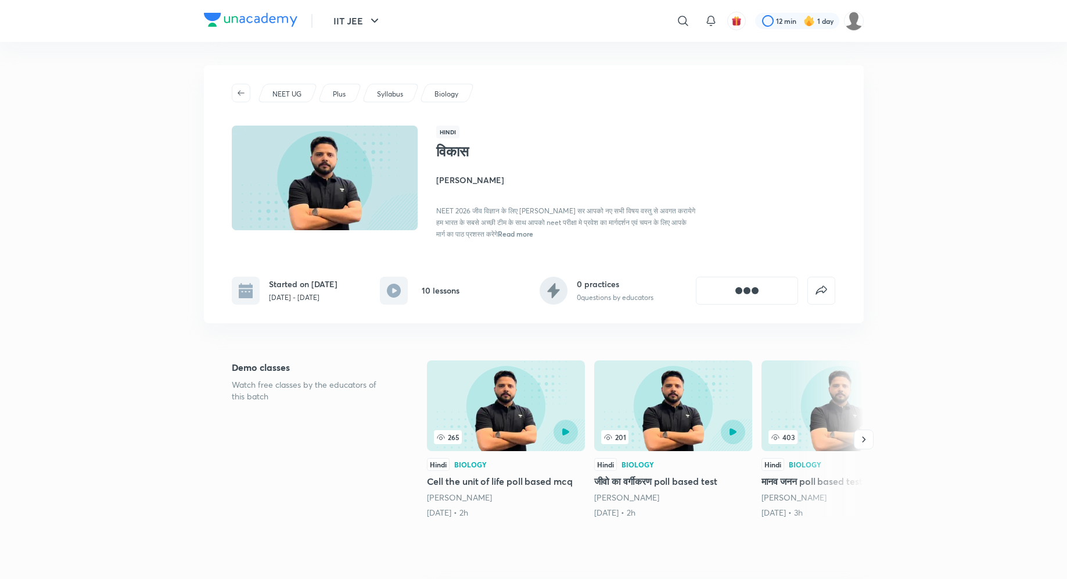 This screenshot has width=1067, height=579. Describe the element at coordinates (747, 290) in the screenshot. I see `button: [object Object]` at that location.